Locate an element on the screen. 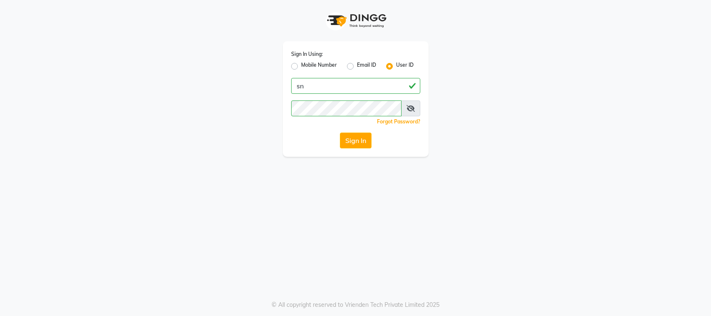  button: Sign In is located at coordinates (356, 140).